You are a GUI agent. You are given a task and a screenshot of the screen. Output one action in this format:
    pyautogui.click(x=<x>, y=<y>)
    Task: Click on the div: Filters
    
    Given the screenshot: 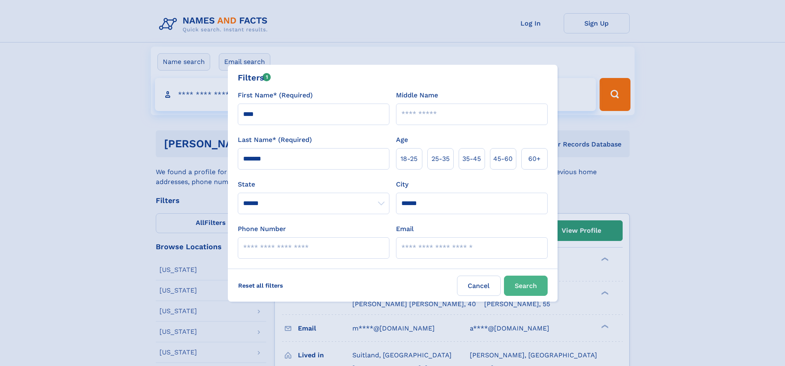 What is the action you would take?
    pyautogui.click(x=254, y=78)
    